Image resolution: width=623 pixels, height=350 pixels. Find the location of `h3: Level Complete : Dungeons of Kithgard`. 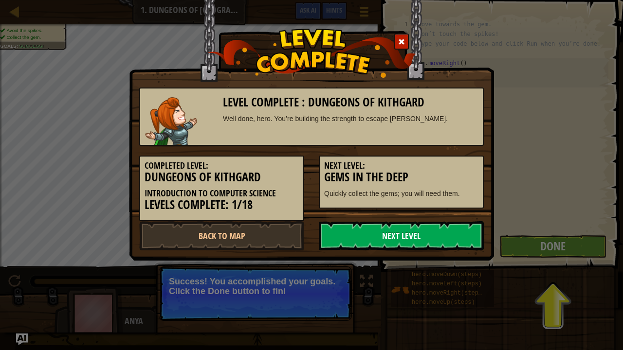

h3: Level Complete : Dungeons of Kithgard is located at coordinates (350, 102).